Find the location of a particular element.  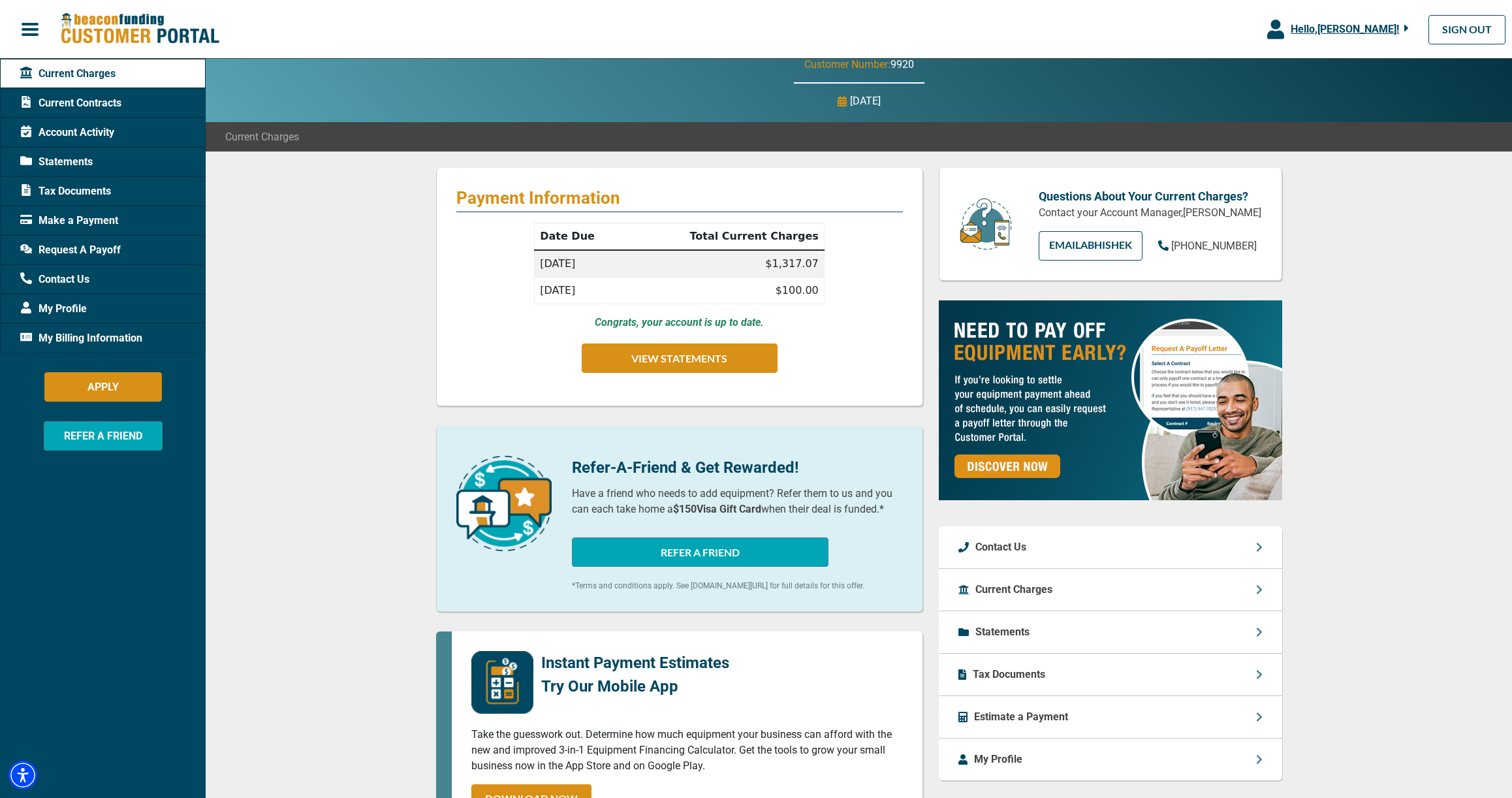

td: $100.00 is located at coordinates (726, 290).